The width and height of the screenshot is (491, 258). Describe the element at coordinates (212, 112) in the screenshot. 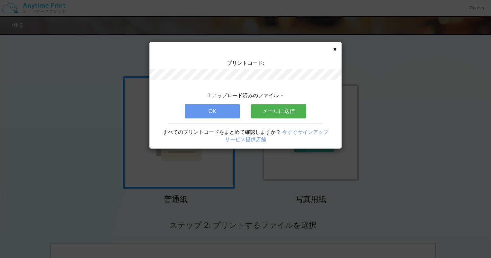

I see `button: OK` at that location.